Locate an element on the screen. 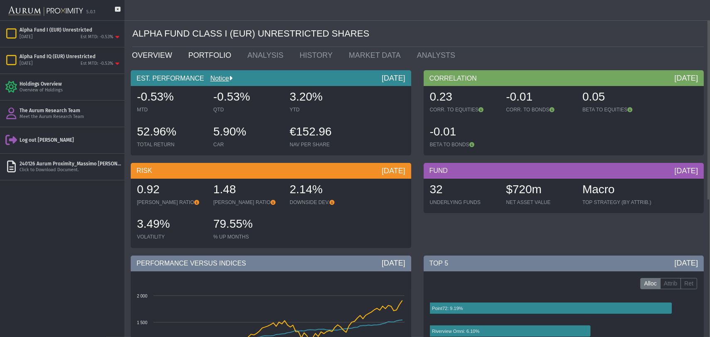 The image size is (710, 337). a: HISTORY is located at coordinates (318, 55).